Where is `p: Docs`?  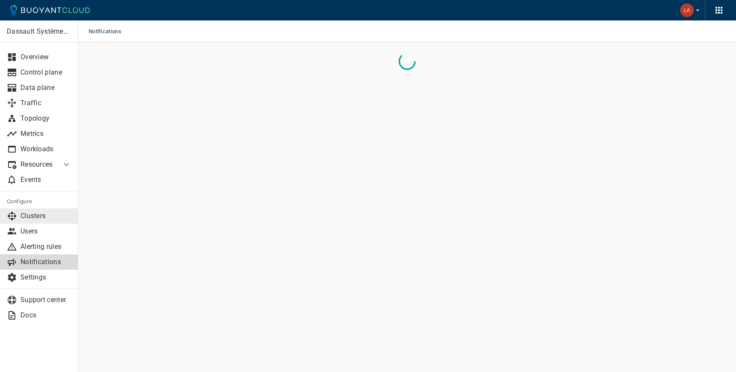
p: Docs is located at coordinates (46, 315).